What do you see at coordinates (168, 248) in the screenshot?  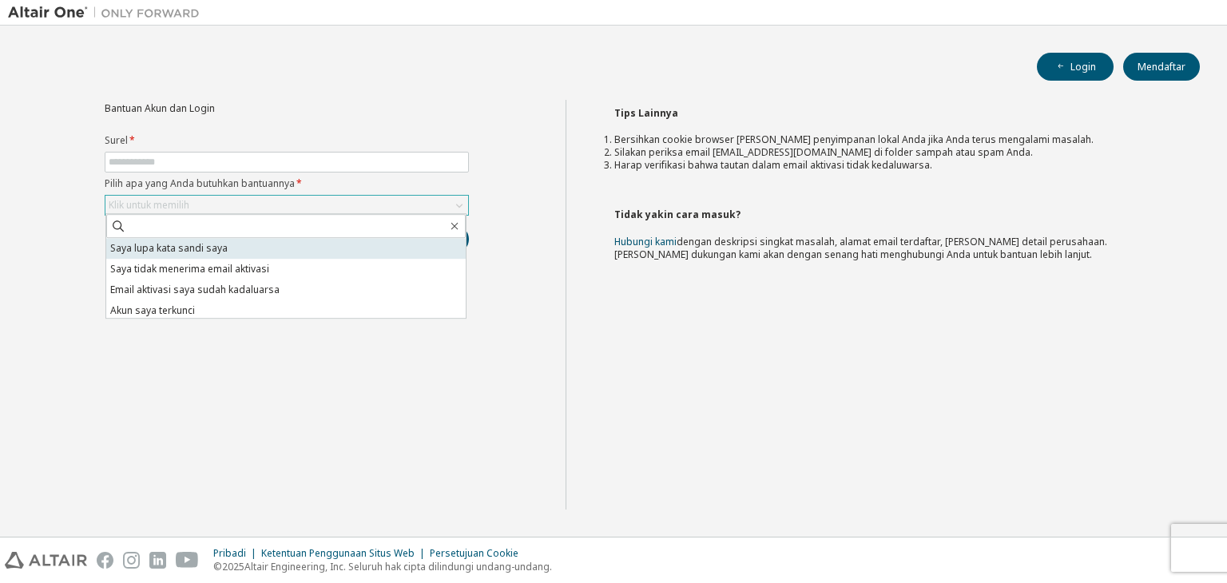 I see `font: Saya lupa kata sandi saya` at bounding box center [168, 248].